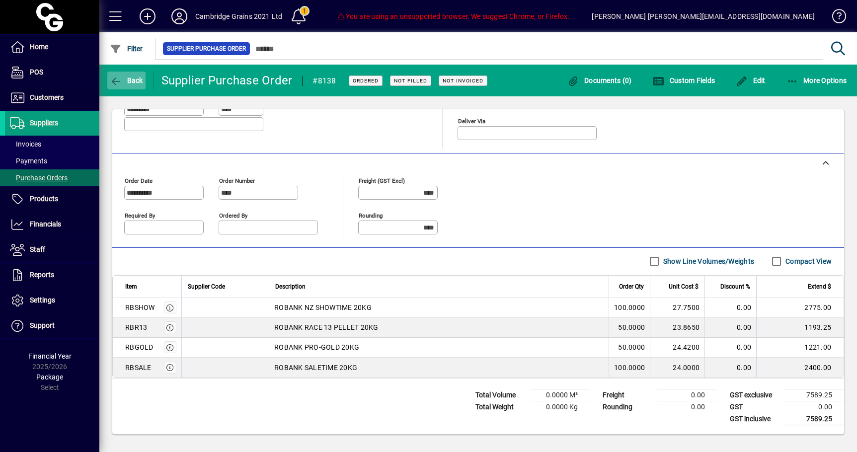 Image resolution: width=857 pixels, height=452 pixels. I want to click on span: Settings, so click(42, 300).